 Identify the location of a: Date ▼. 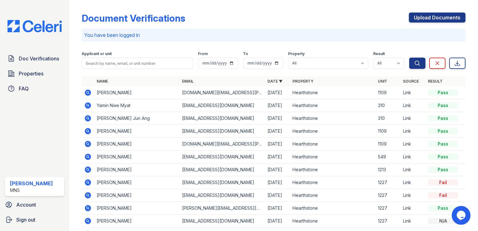
(275, 81).